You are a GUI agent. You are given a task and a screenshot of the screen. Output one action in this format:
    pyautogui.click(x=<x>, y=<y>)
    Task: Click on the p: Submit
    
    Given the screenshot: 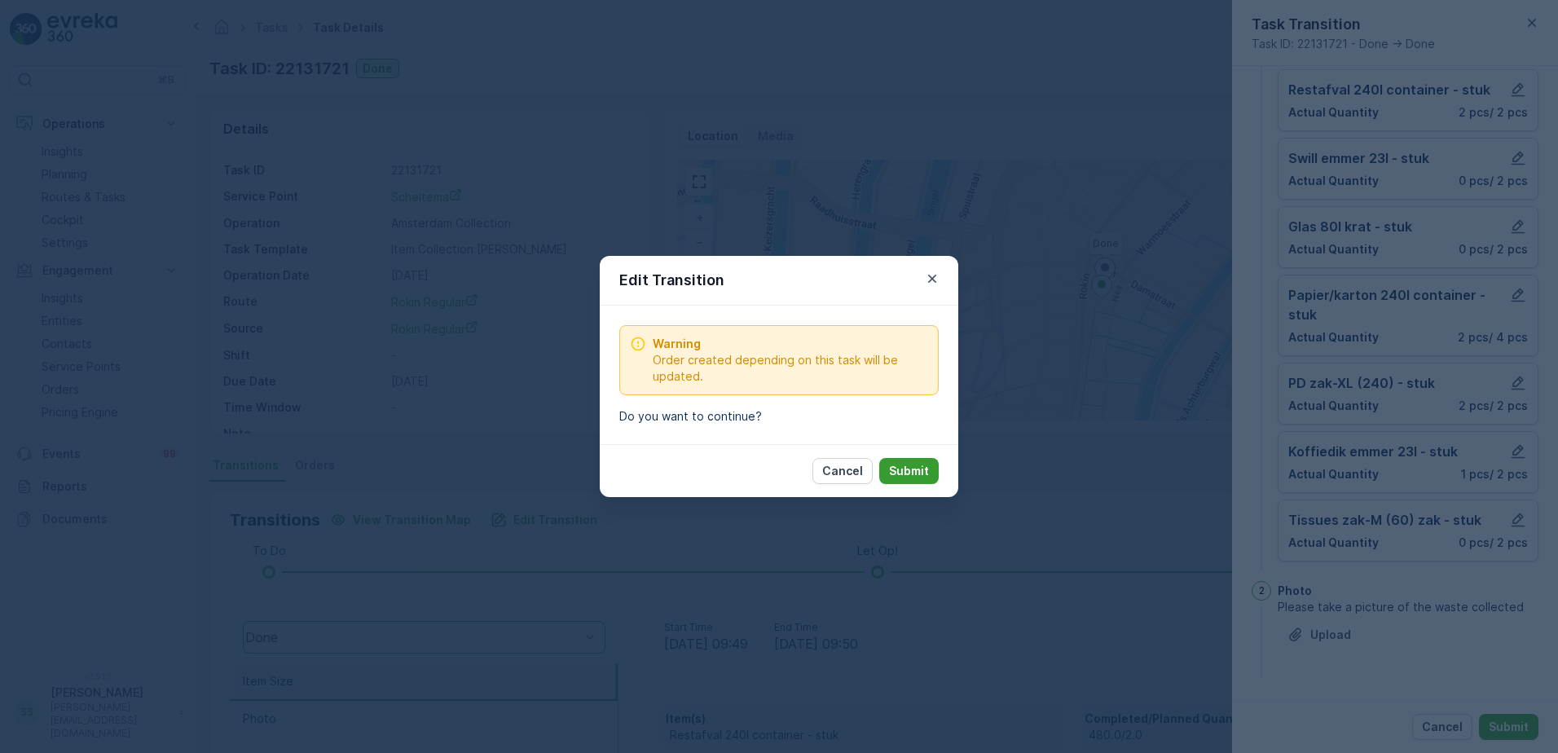 What is the action you would take?
    pyautogui.click(x=909, y=471)
    